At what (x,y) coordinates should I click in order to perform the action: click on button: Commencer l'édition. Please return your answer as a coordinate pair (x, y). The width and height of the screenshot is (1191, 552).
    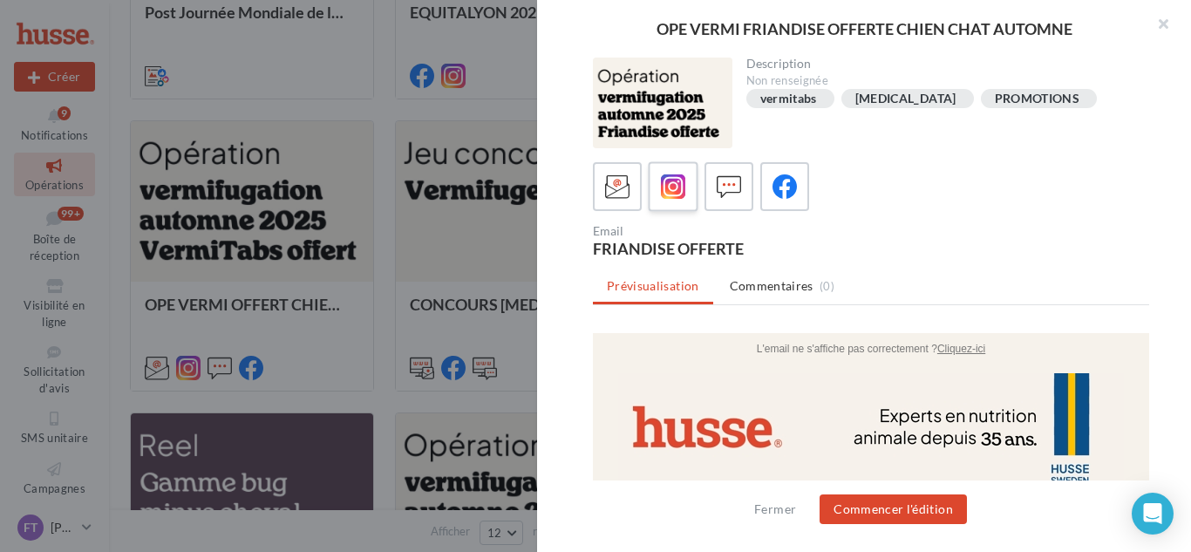
    Looking at the image, I should click on (893, 509).